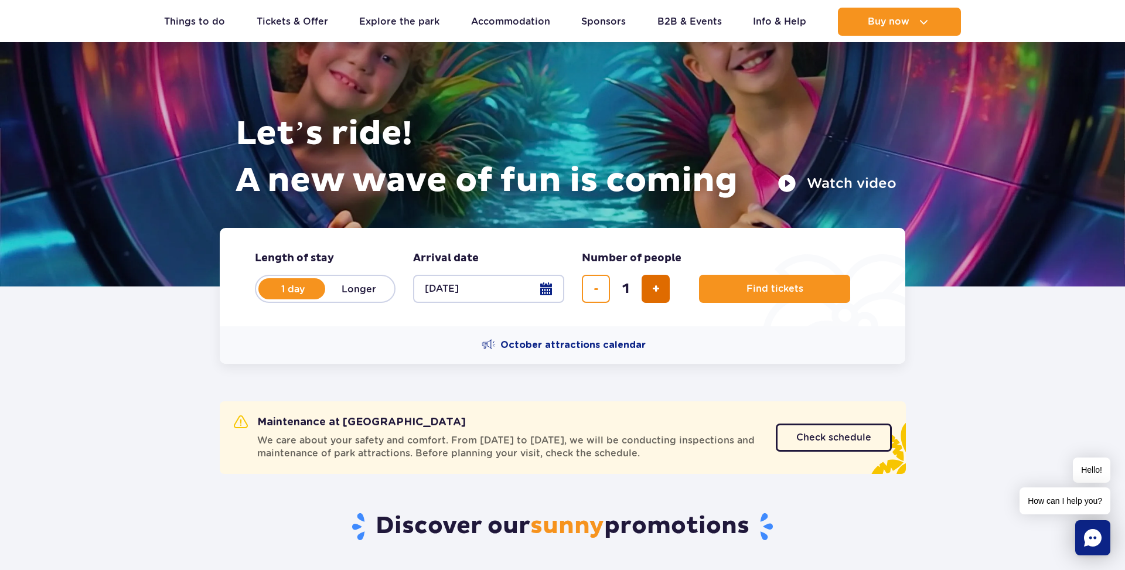  Describe the element at coordinates (632, 259) in the screenshot. I see `span: Number of people` at that location.